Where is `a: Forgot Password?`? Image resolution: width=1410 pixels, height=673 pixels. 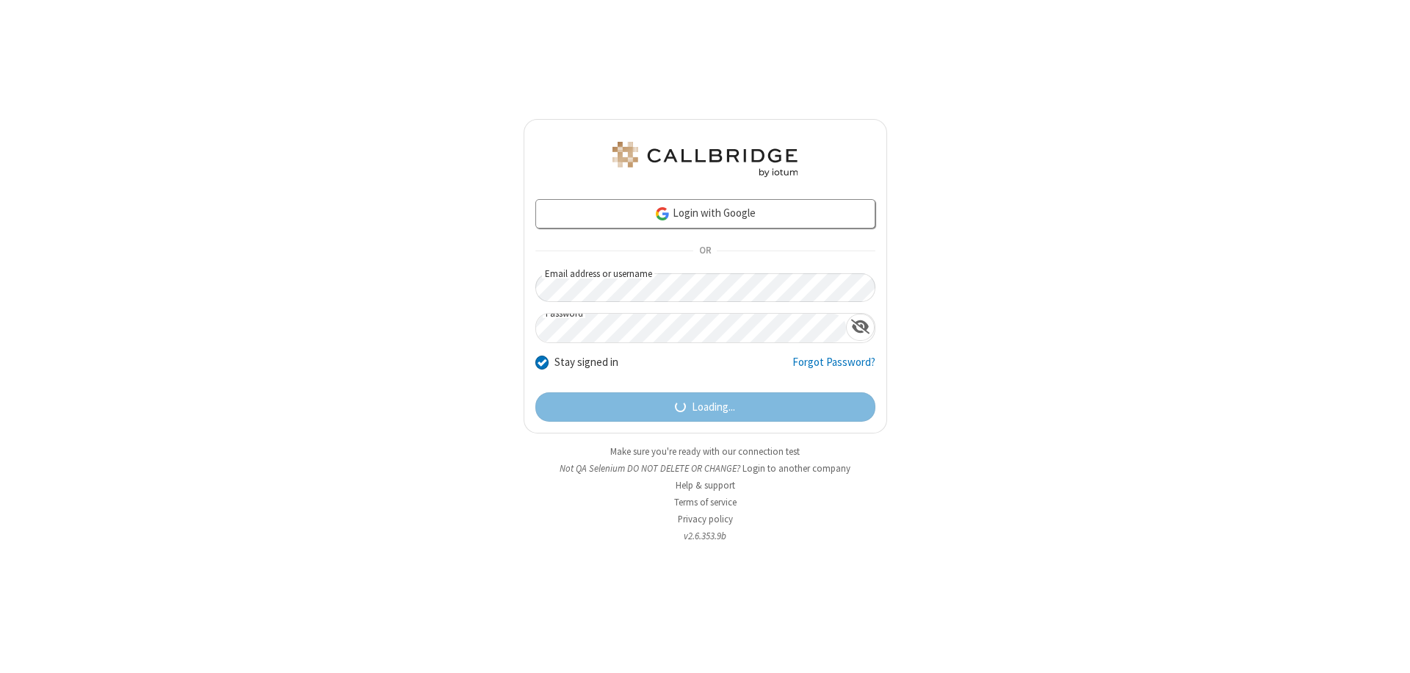
a: Forgot Password? is located at coordinates (834, 368).